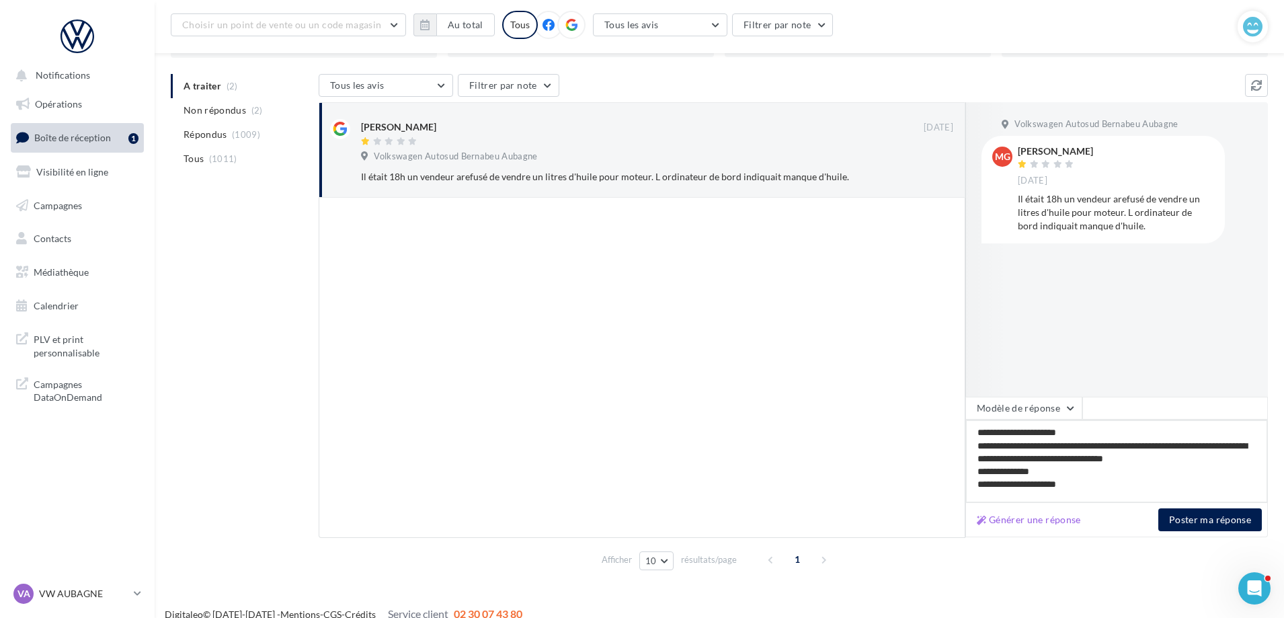  I want to click on span: MG, so click(1002, 157).